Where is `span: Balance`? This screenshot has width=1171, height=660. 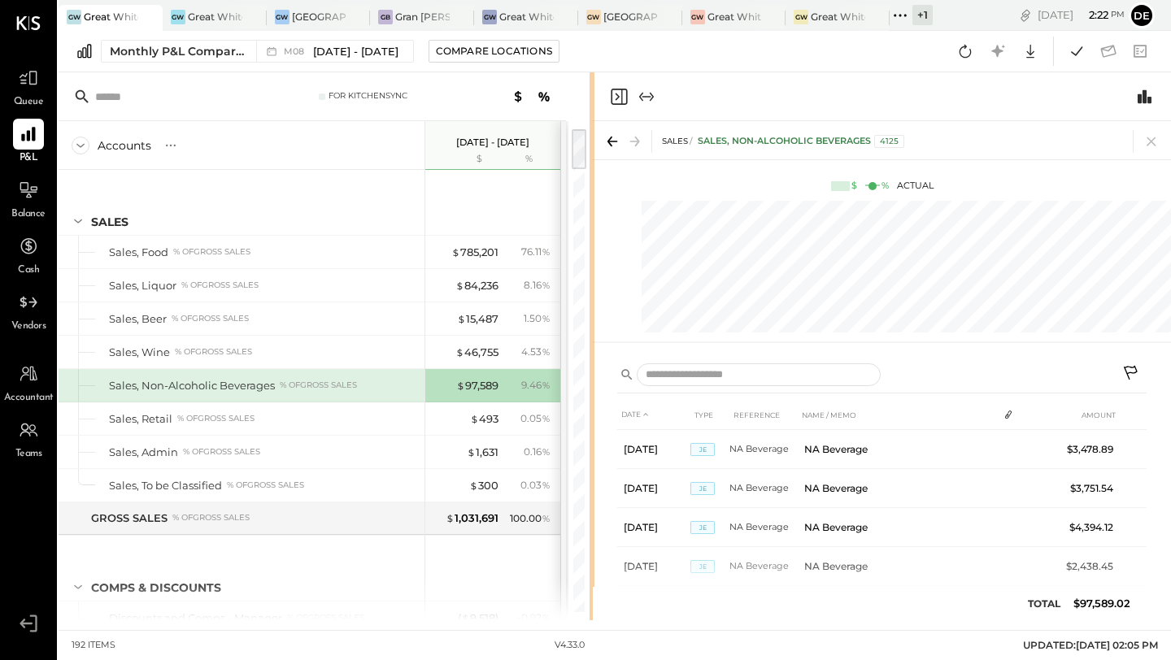 span: Balance is located at coordinates (28, 215).